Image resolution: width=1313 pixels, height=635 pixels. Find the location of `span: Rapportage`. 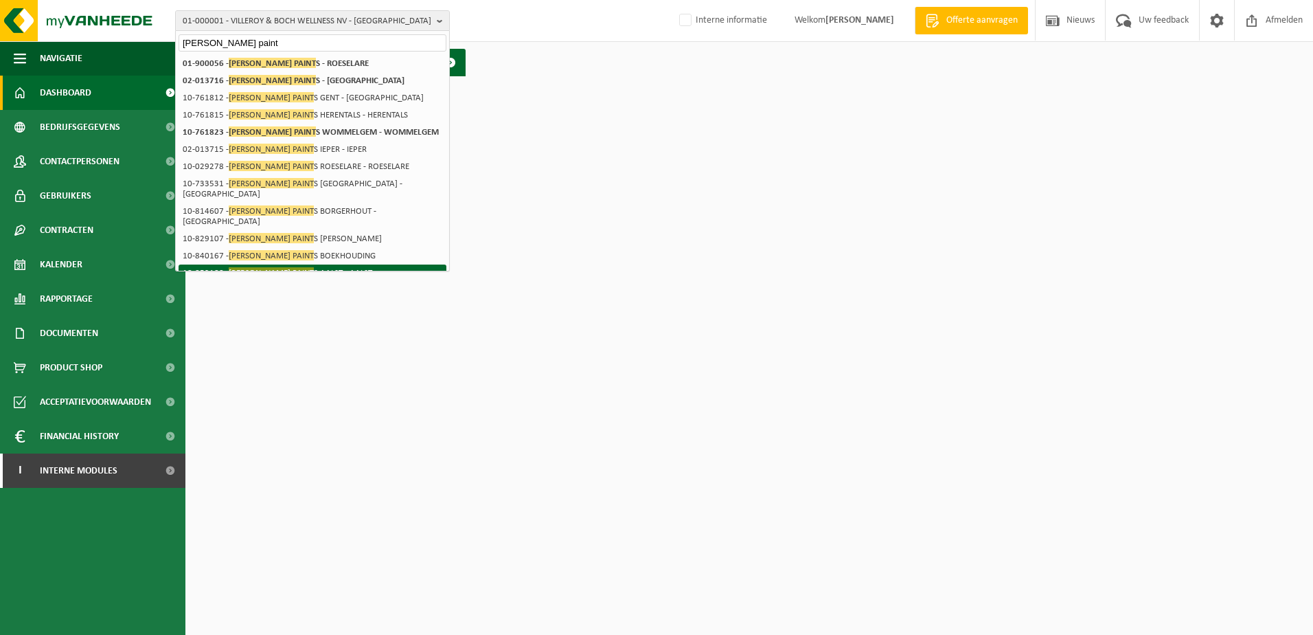

span: Rapportage is located at coordinates (66, 299).